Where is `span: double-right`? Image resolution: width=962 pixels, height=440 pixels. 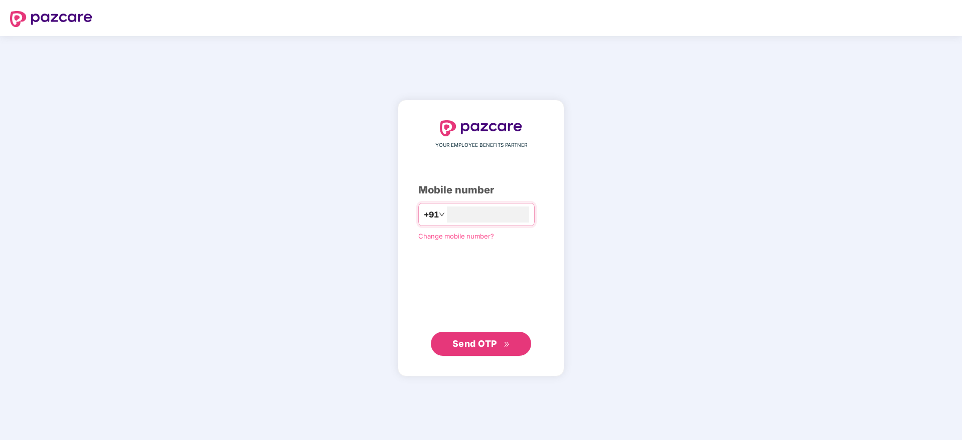
span: double-right is located at coordinates (506, 344).